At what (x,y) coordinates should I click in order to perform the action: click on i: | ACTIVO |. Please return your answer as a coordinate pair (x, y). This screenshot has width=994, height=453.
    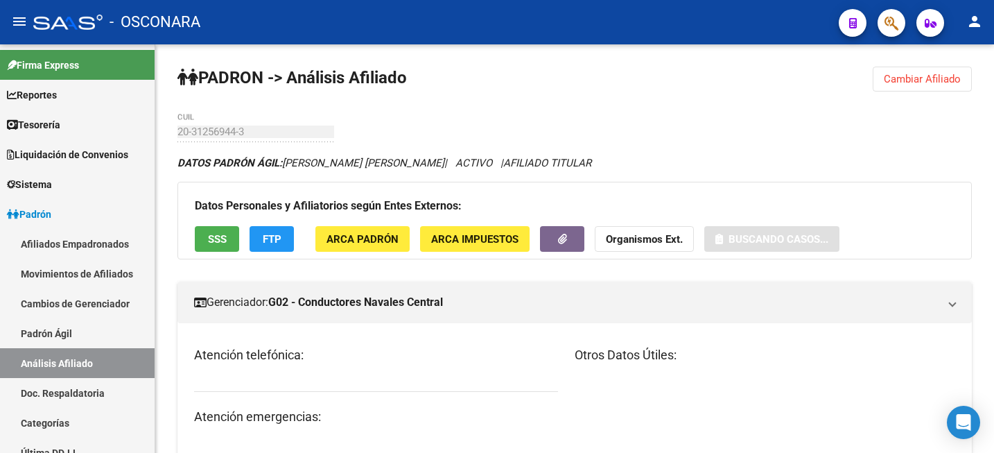
    Looking at the image, I should click on (384, 163).